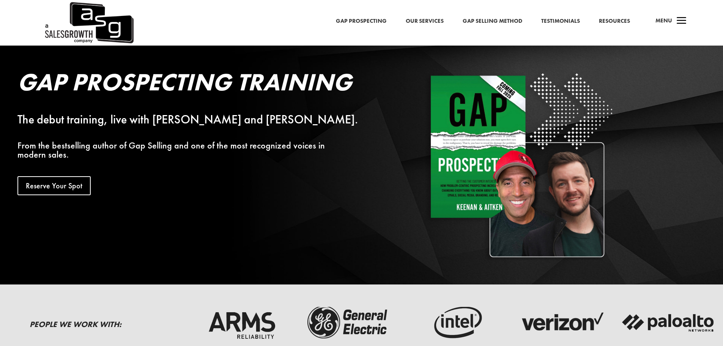  What do you see at coordinates (349, 322) in the screenshot?
I see `img: ge-logo-dark` at bounding box center [349, 322].